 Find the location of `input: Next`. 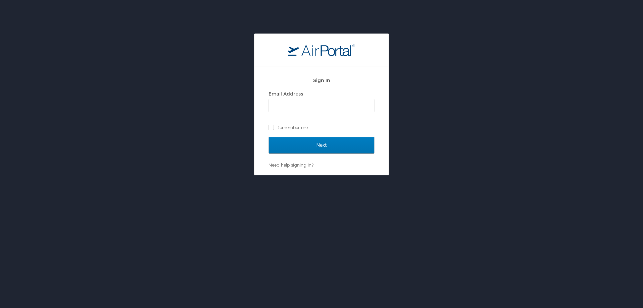

input: Next is located at coordinates (321, 145).